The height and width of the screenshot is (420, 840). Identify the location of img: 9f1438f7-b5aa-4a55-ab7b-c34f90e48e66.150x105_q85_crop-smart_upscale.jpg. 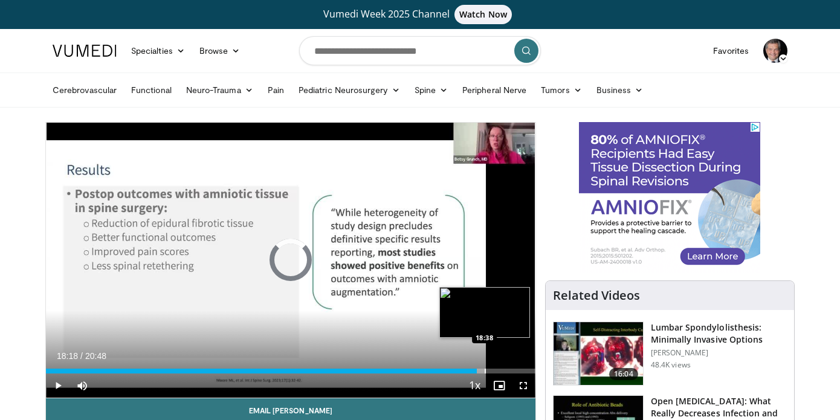
(598, 353).